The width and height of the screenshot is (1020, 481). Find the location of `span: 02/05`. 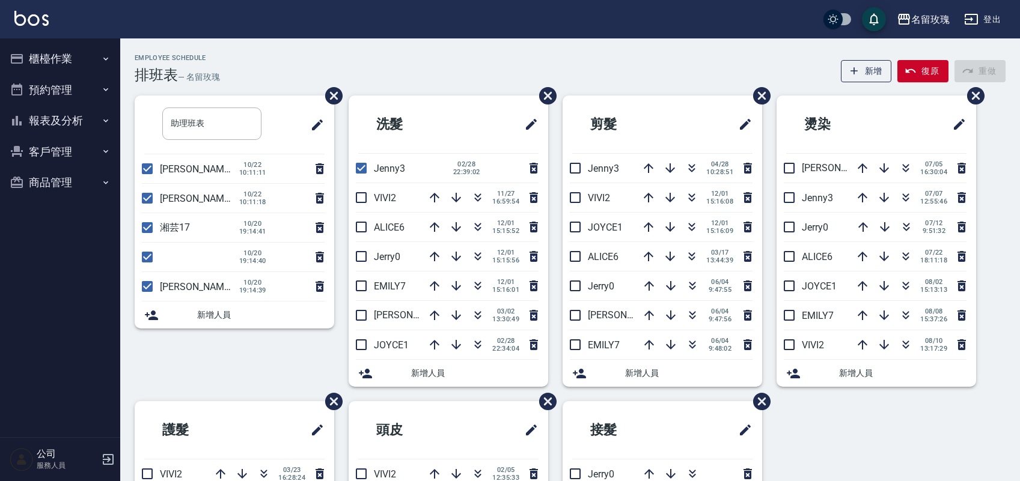

span: 02/05 is located at coordinates (505, 470).